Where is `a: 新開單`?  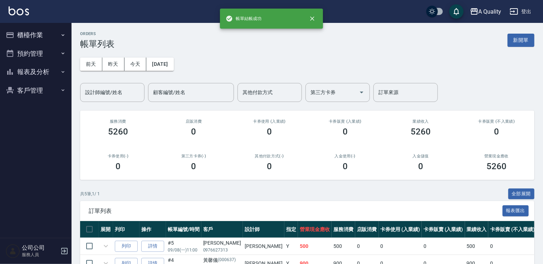
a: 新開單 is located at coordinates (521, 40).